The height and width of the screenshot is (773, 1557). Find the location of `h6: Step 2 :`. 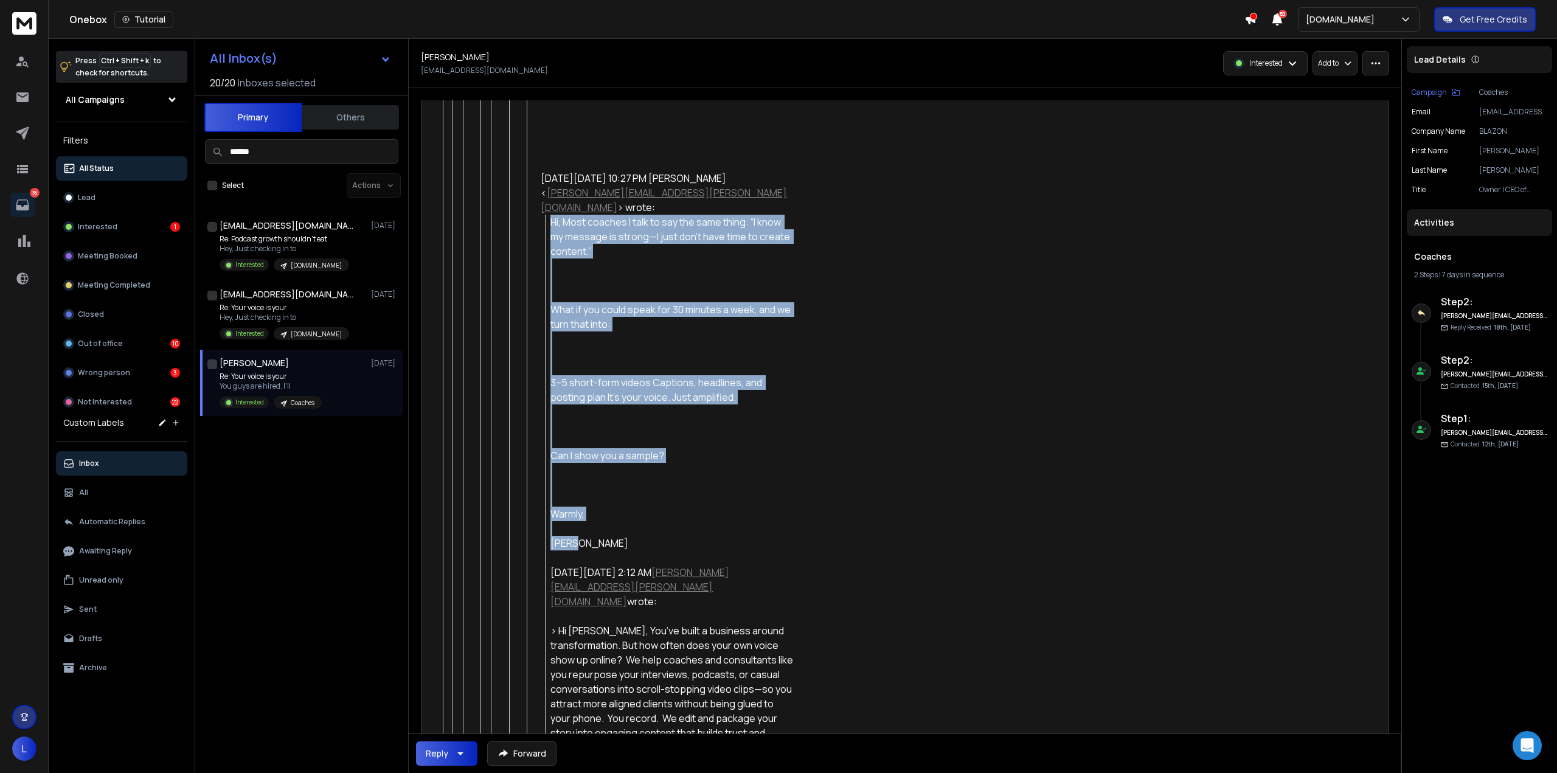

h6: Step 2 : is located at coordinates (1494, 302).